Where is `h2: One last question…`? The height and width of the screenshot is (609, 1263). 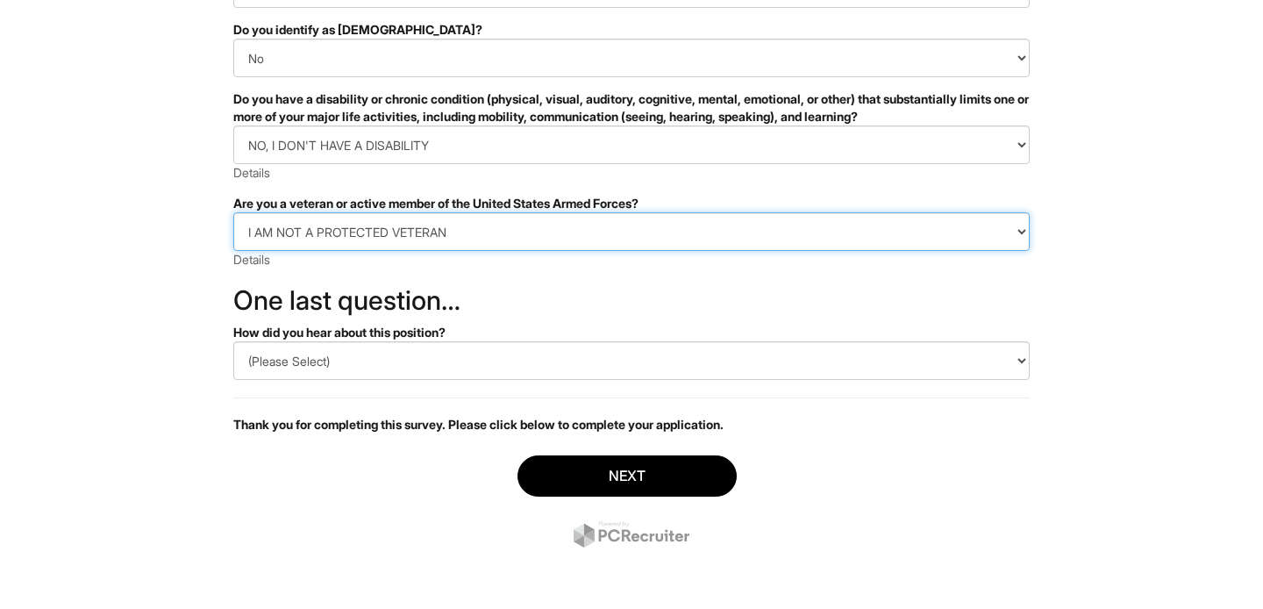
h2: One last question… is located at coordinates (632, 300).